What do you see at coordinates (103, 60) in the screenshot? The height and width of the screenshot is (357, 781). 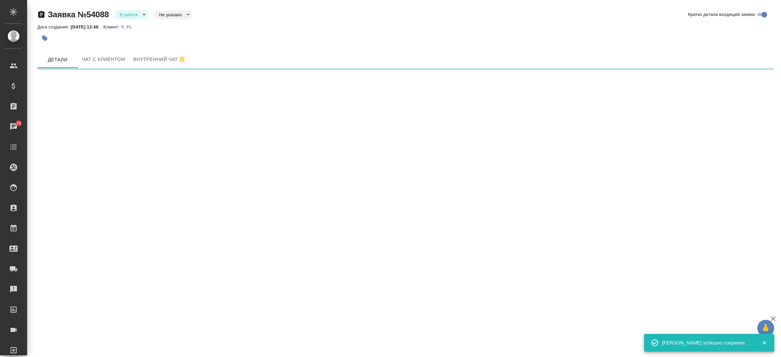 I see `button: 79060479546 (Виктория) - (undefined)` at bounding box center [103, 60].